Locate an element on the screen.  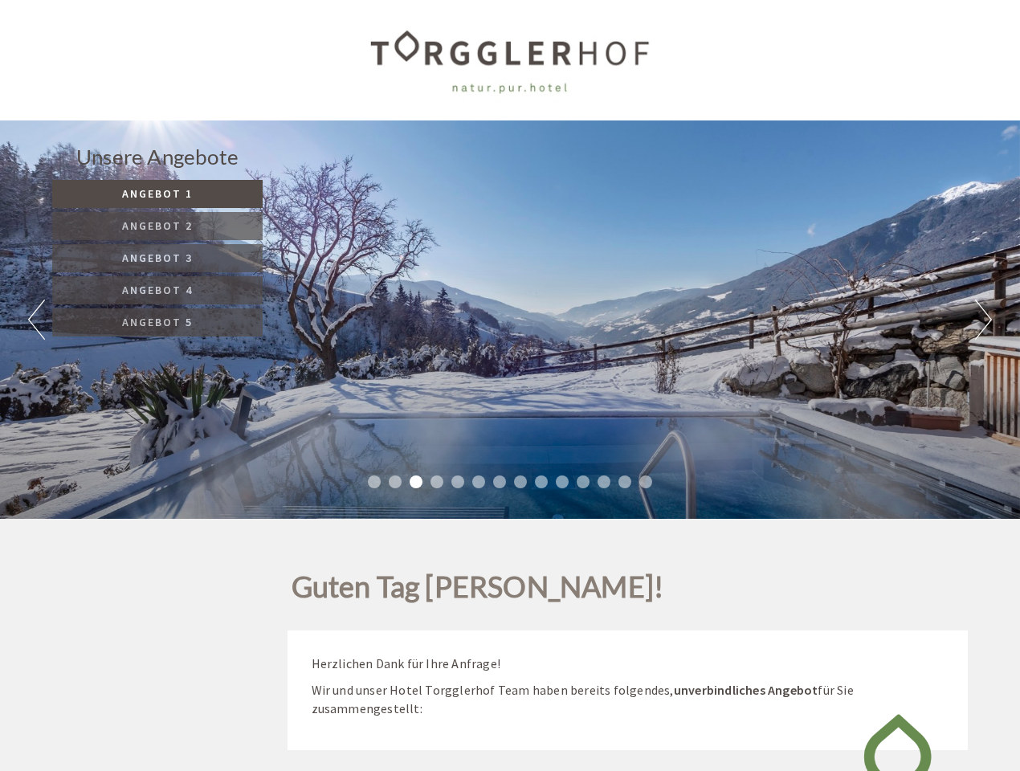
strong: unverbindliches Angebot is located at coordinates (746, 690).